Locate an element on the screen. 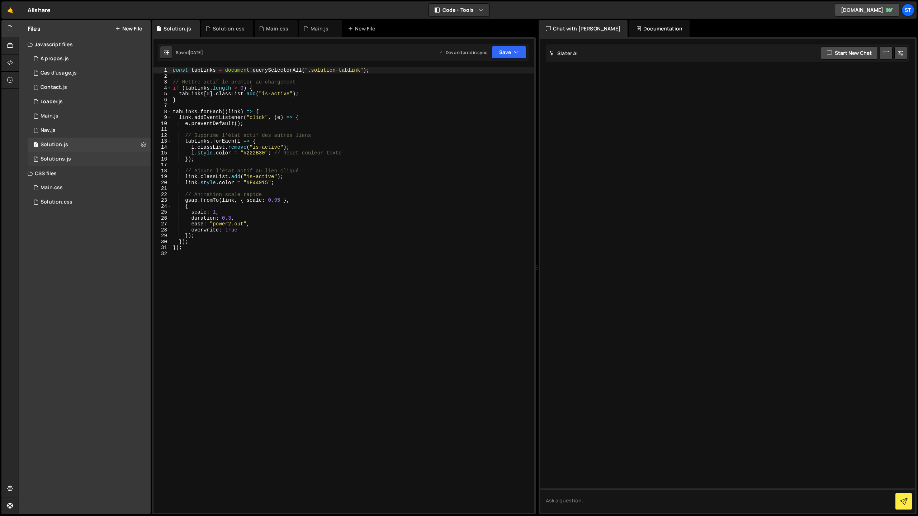 The height and width of the screenshot is (516, 918). div: 4 is located at coordinates (162, 88).